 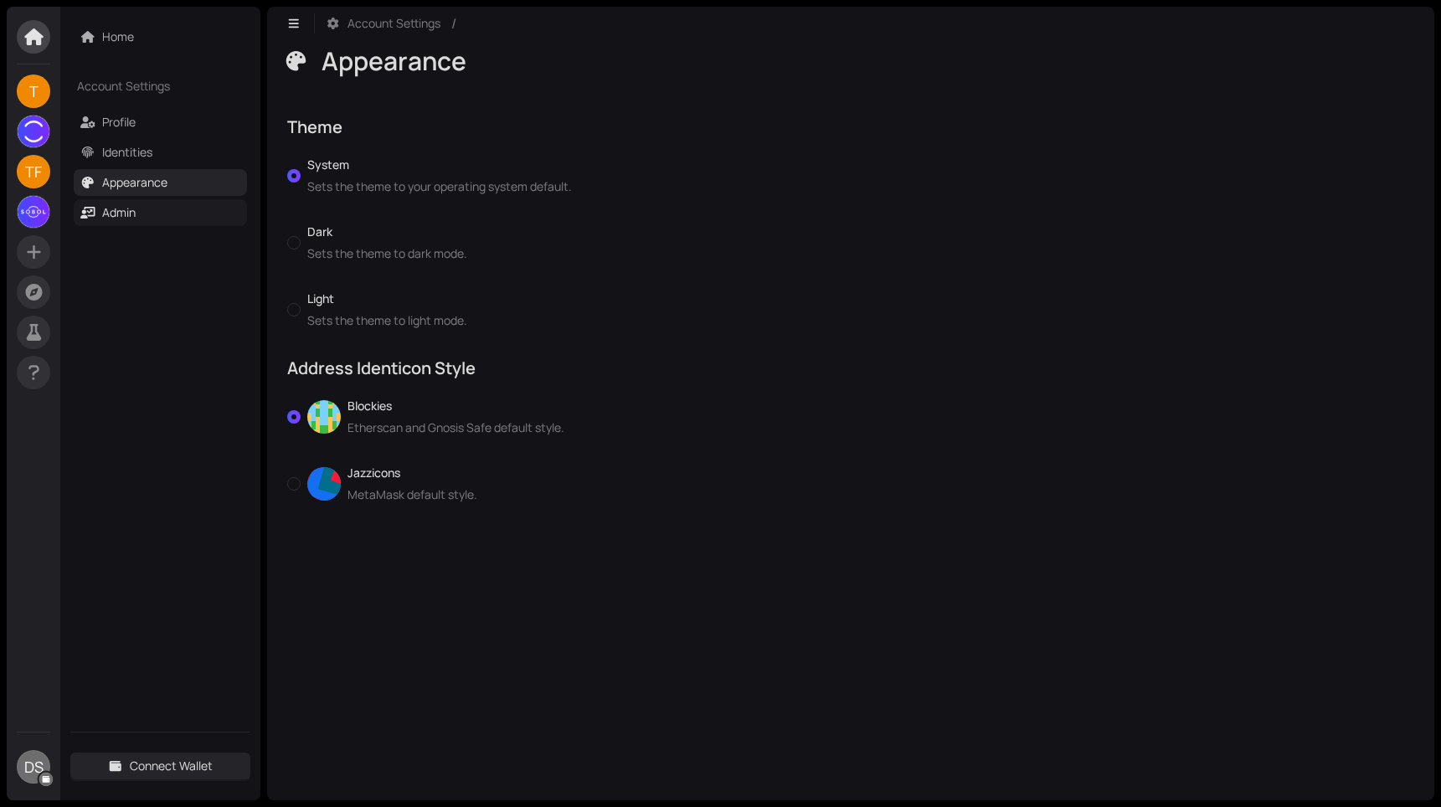 What do you see at coordinates (119, 121) in the screenshot?
I see `a: Profile` at bounding box center [119, 121].